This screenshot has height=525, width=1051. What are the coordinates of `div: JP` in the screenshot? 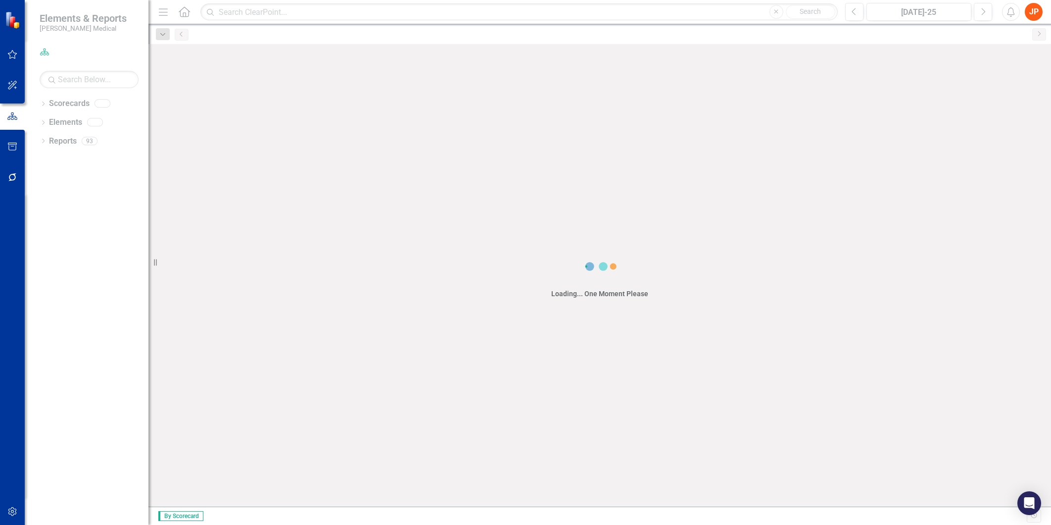 It's located at (1034, 12).